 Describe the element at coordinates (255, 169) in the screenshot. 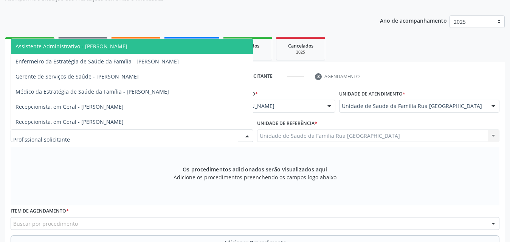

I see `span: Os procedimentos adicionados serão visualizados aqui` at that location.